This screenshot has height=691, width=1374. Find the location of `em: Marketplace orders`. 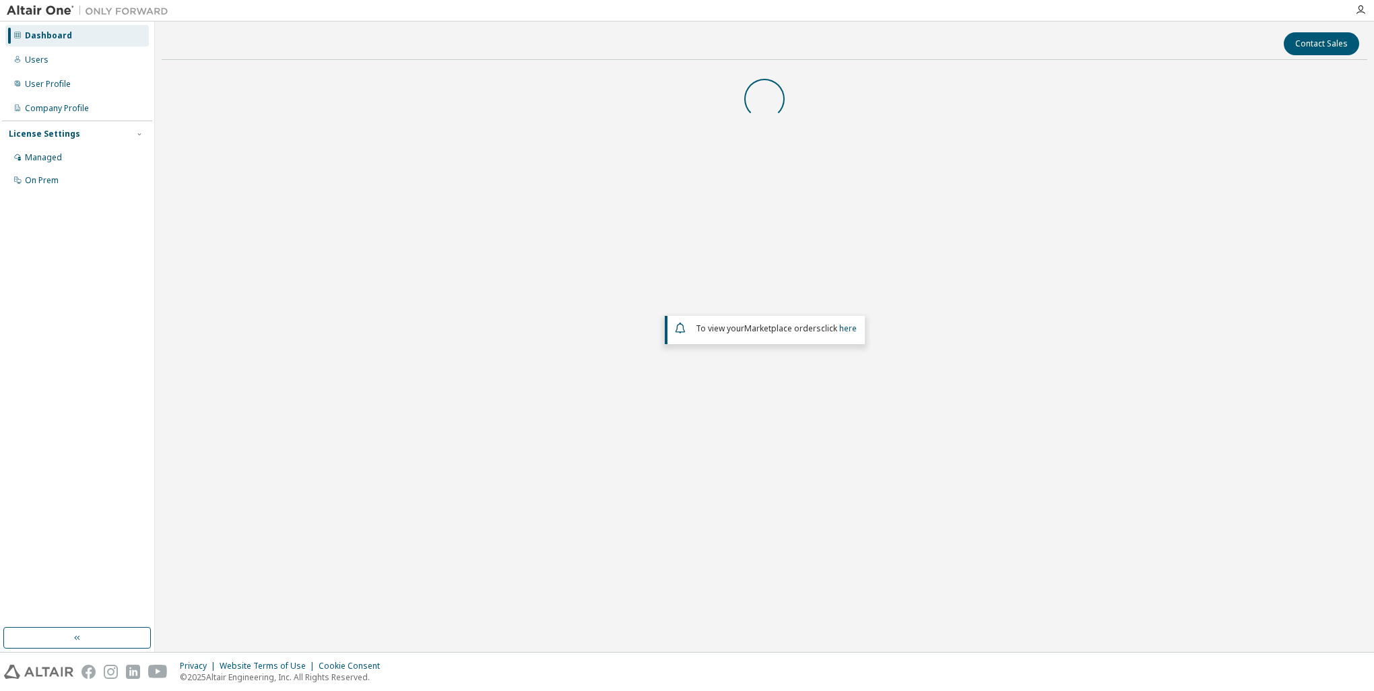

em: Marketplace orders is located at coordinates (782, 328).